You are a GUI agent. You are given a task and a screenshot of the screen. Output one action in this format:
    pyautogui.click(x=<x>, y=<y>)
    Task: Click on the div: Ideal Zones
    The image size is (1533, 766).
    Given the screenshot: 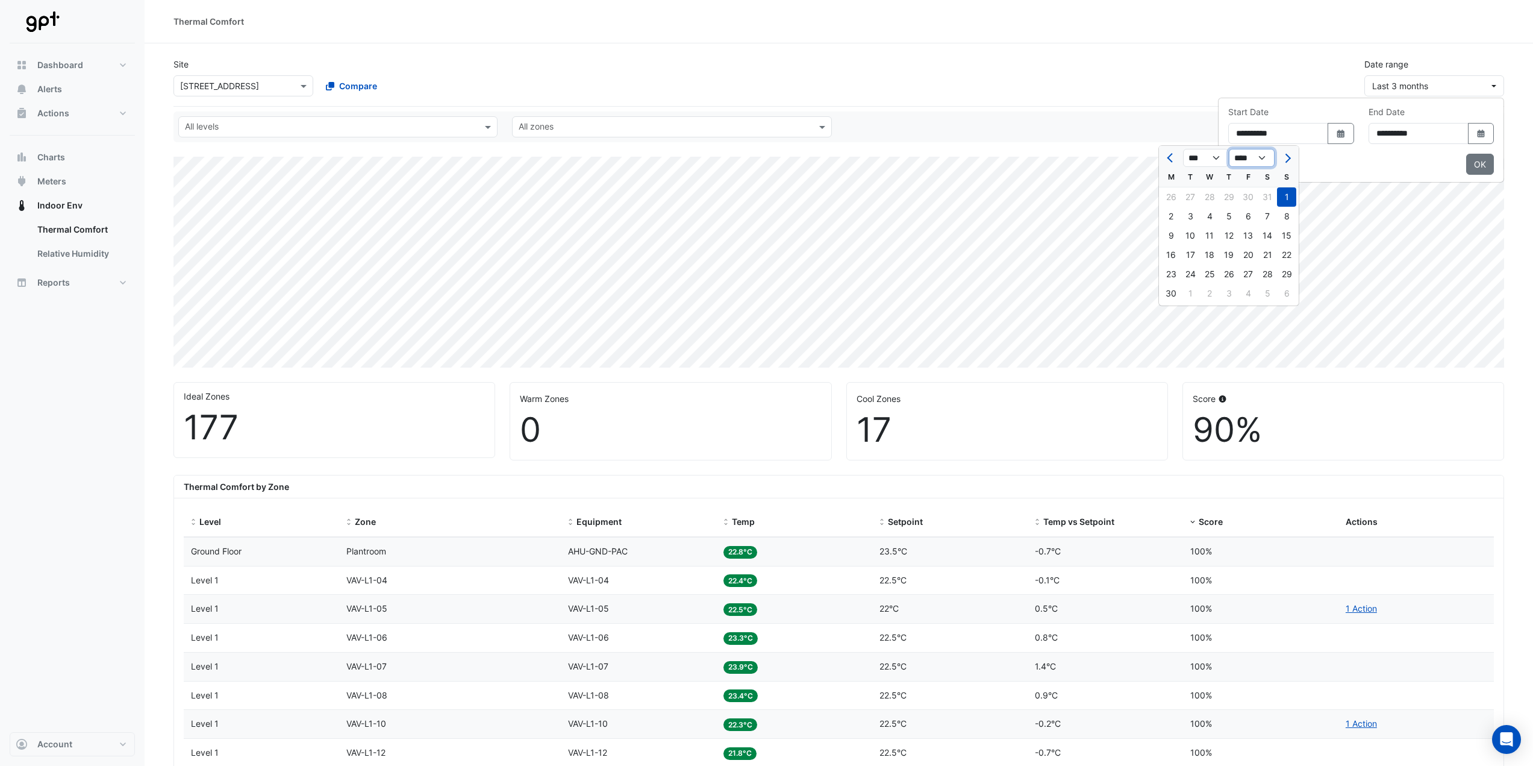 What is the action you would take?
    pyautogui.click(x=334, y=396)
    